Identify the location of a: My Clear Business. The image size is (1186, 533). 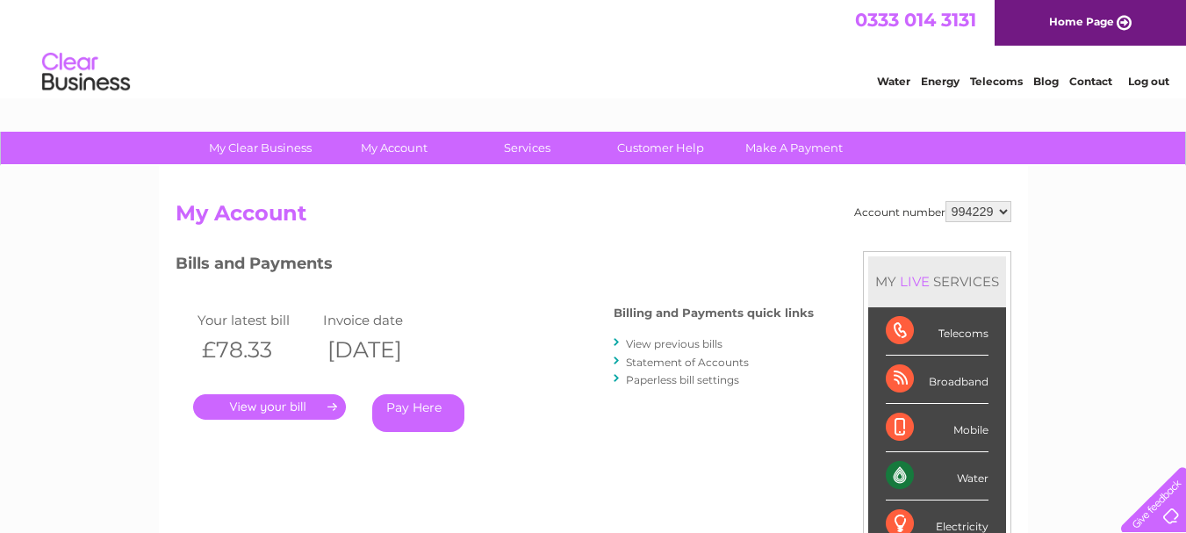
(260, 147).